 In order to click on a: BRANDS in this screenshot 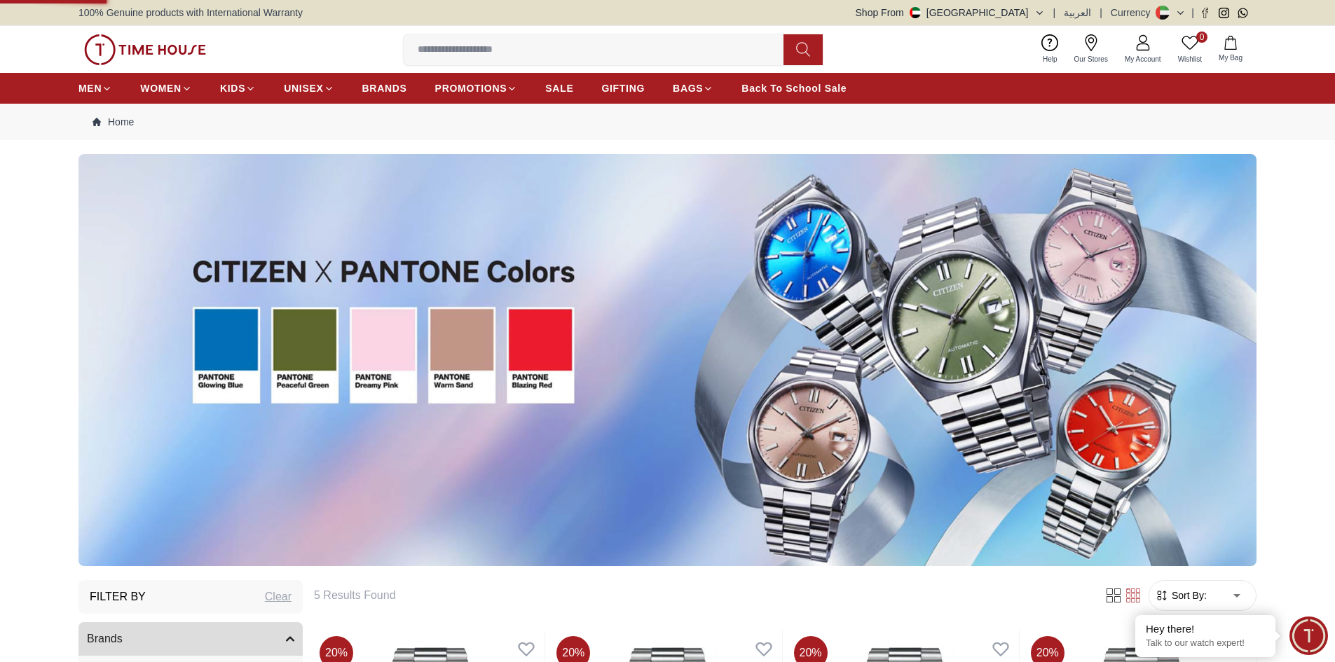, I will do `click(385, 88)`.